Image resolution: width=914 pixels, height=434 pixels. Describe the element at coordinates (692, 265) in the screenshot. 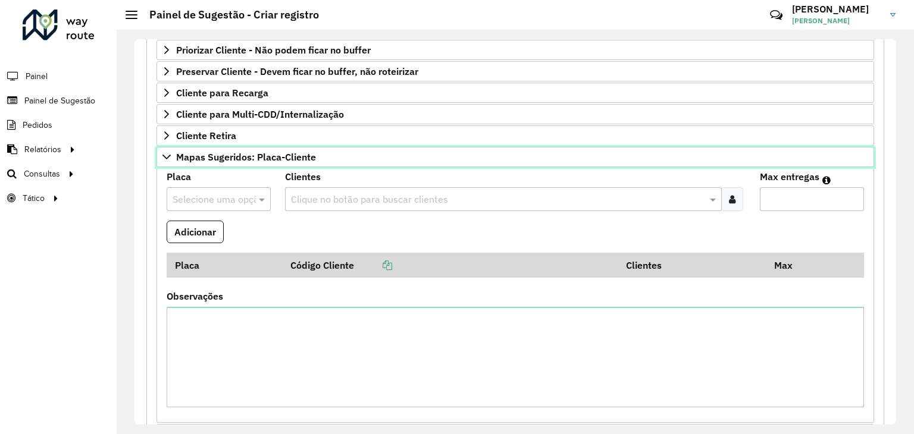

I see `th: Clientes` at that location.